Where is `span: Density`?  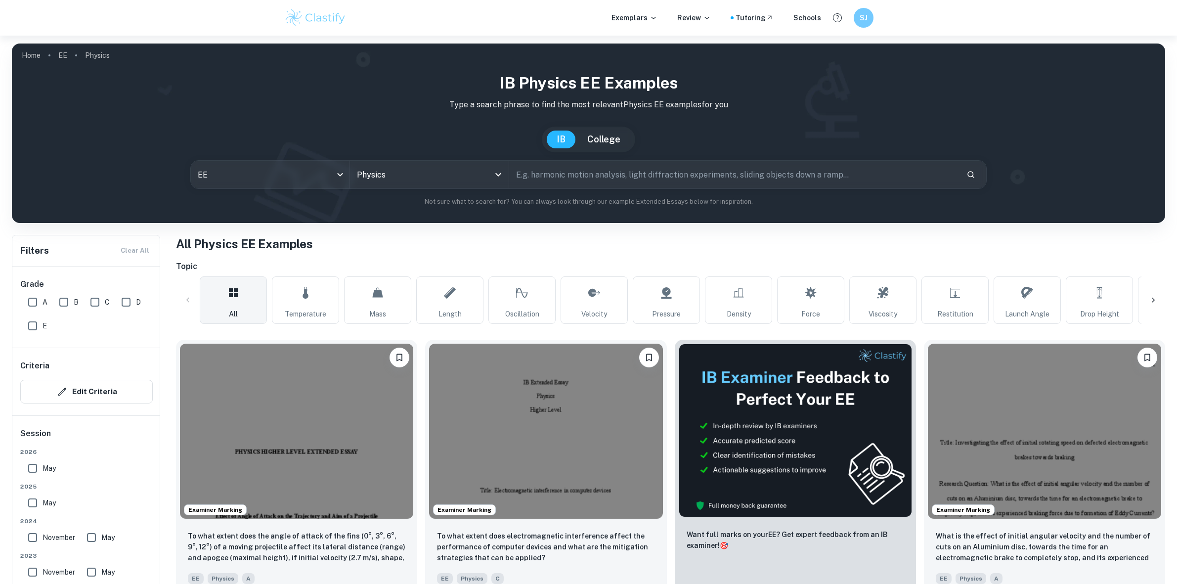
span: Density is located at coordinates (738, 314).